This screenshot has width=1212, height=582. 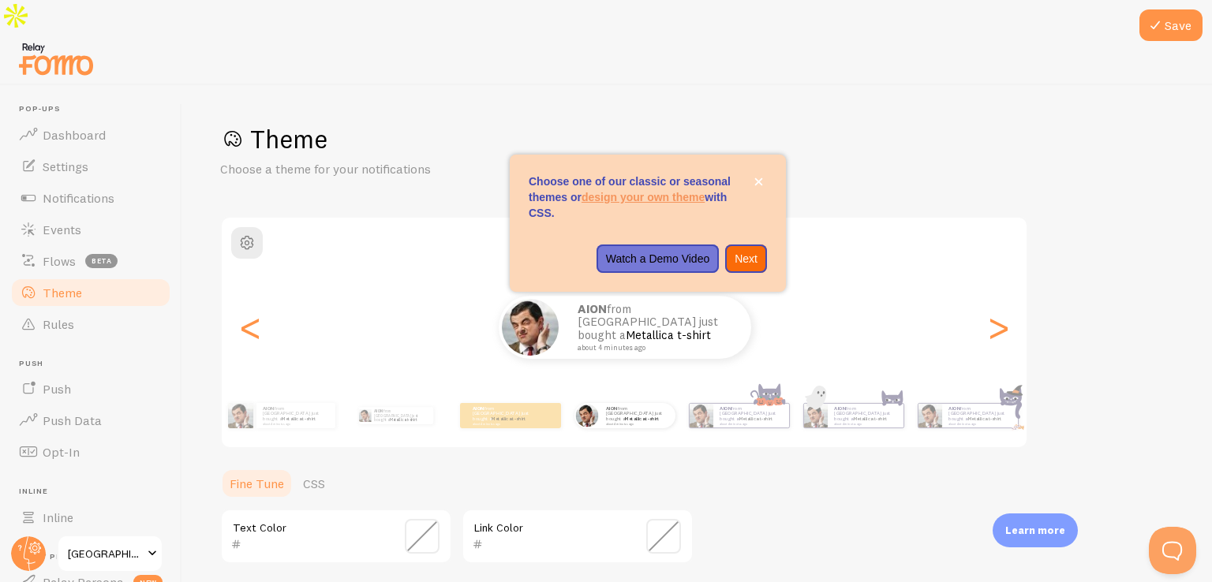 I want to click on a: Dashboard, so click(x=91, y=135).